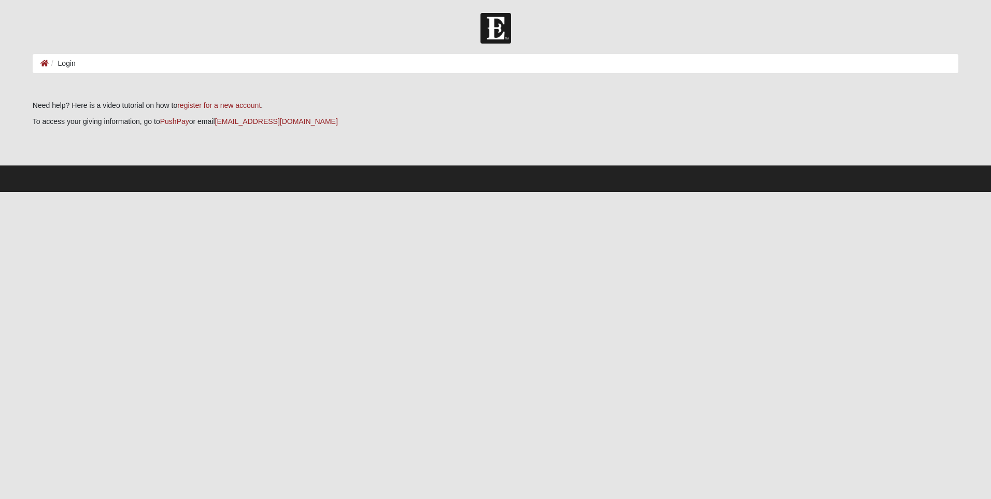 The height and width of the screenshot is (499, 991). Describe the element at coordinates (496, 121) in the screenshot. I see `p: To access your giving information, go to or email` at that location.